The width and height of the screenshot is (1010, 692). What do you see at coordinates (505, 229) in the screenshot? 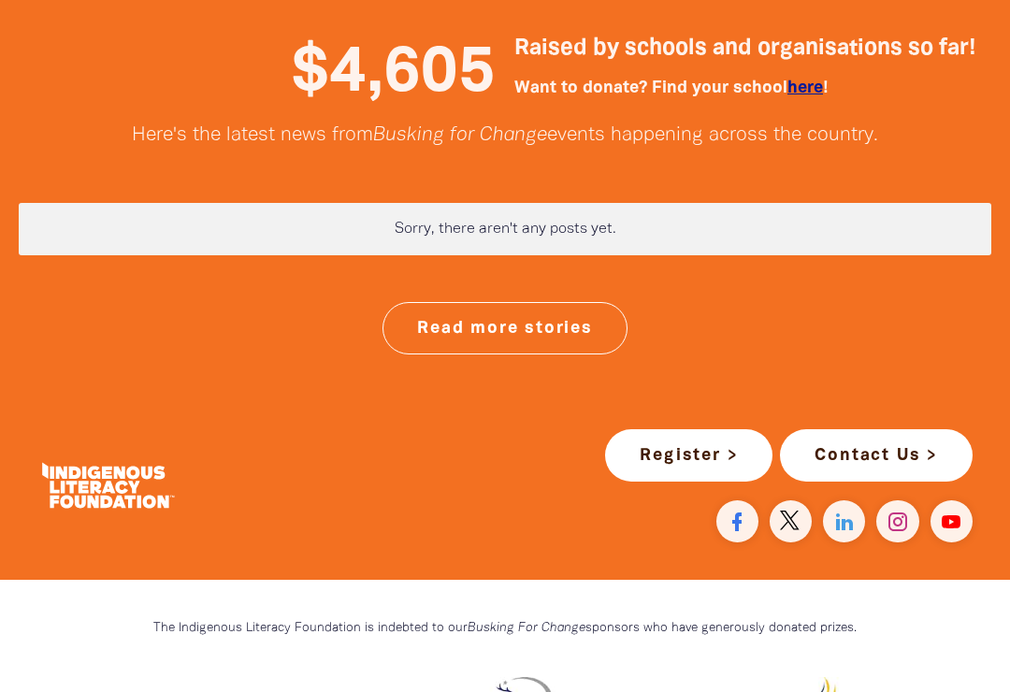
I see `div: Sorry, there aren't any posts yet.` at bounding box center [505, 229].